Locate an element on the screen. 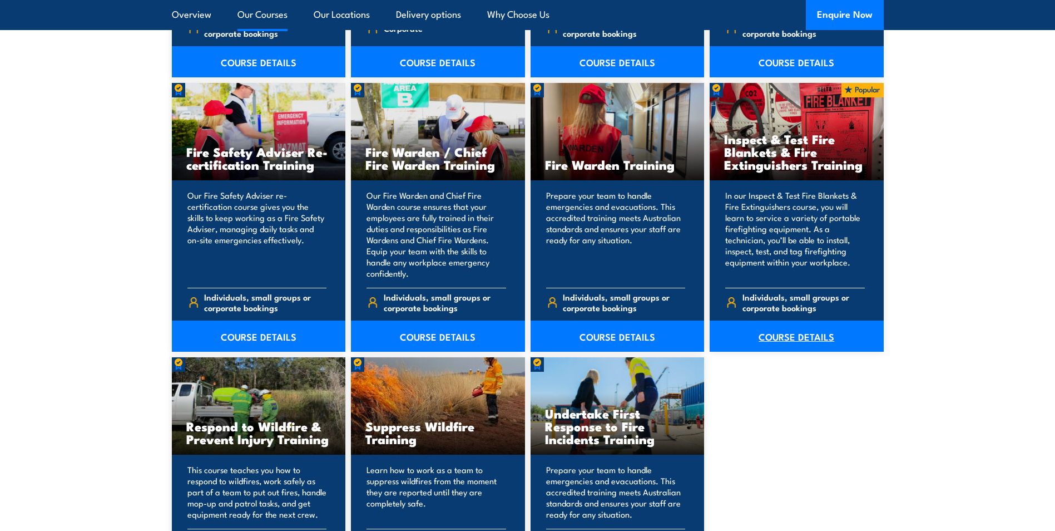  h3: Suppress Wildfire Training is located at coordinates (438, 432).